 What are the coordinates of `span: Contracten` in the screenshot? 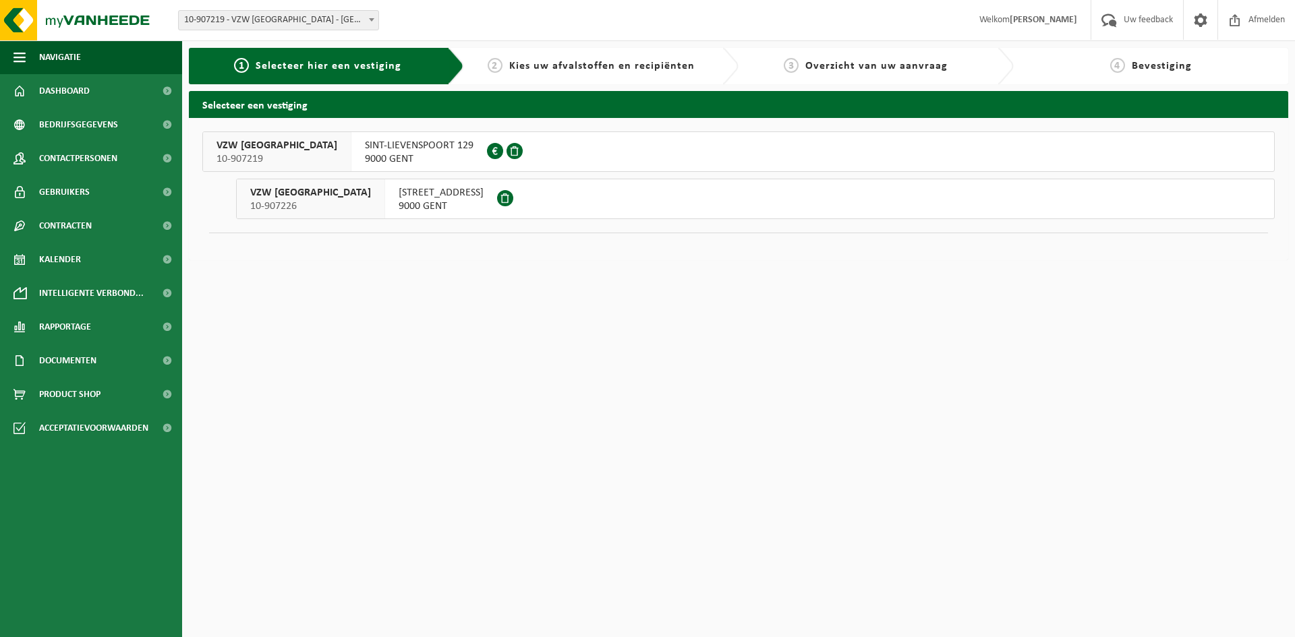 It's located at (65, 226).